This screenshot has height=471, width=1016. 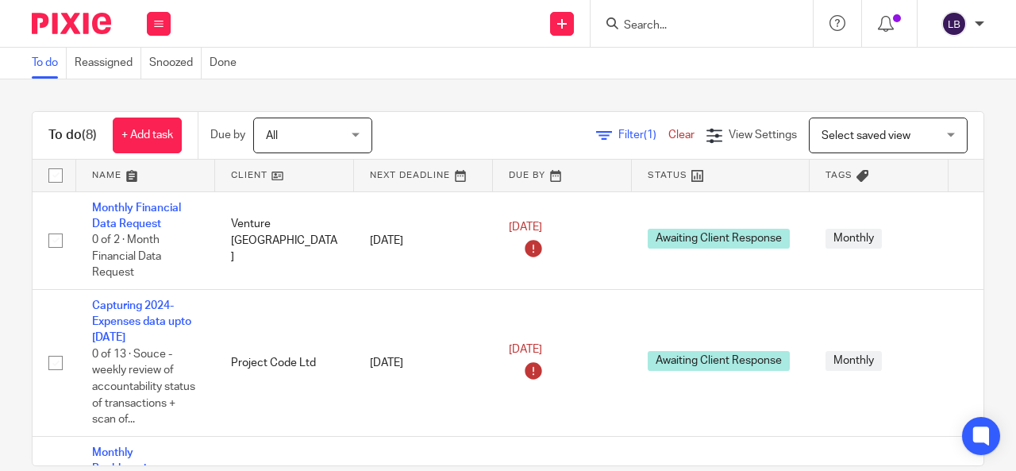 What do you see at coordinates (72, 135) in the screenshot?
I see `h1: To do` at bounding box center [72, 135].